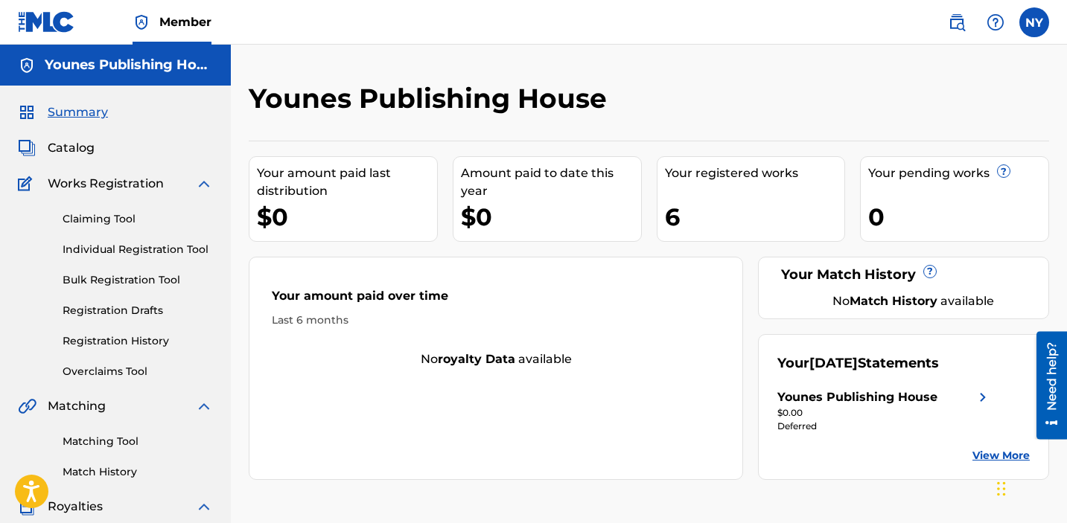 The image size is (1067, 523). What do you see at coordinates (27, 112) in the screenshot?
I see `img: Summary` at bounding box center [27, 112].